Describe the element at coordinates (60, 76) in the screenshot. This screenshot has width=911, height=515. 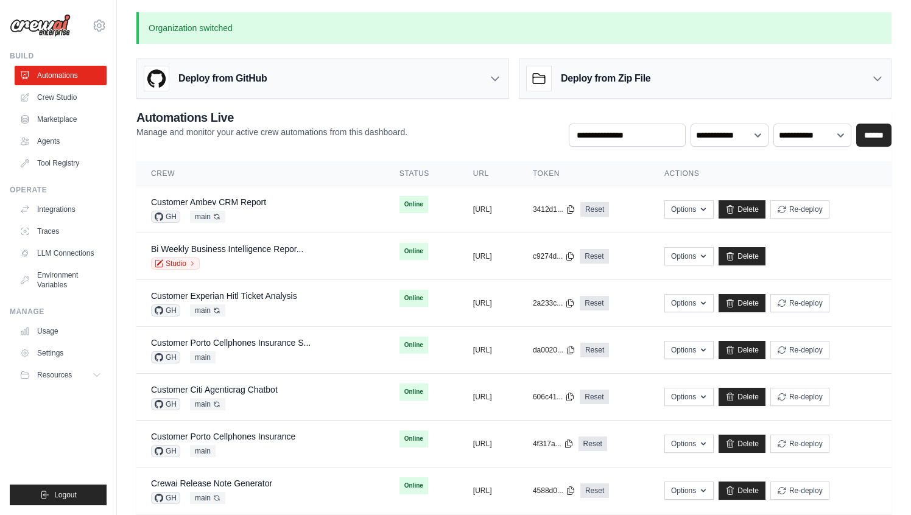
I see `a: Automations` at that location.